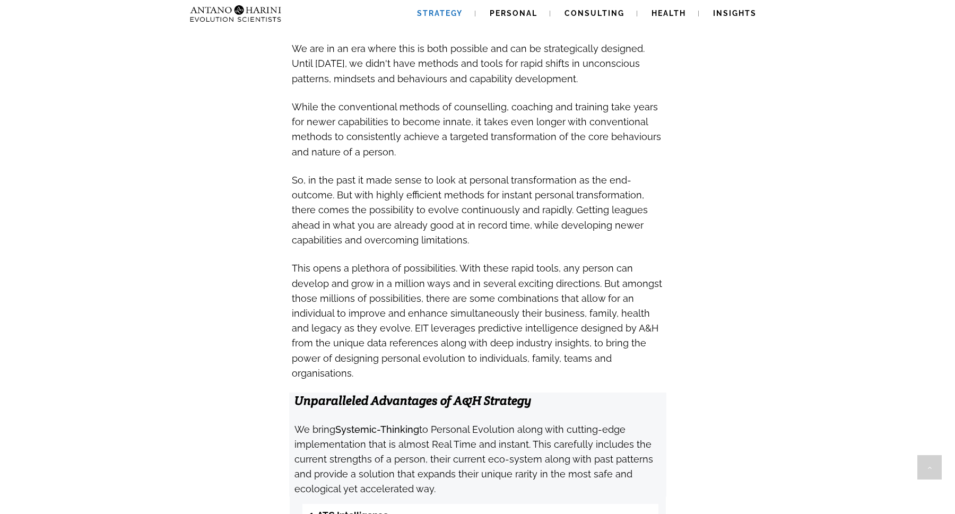 The width and height of the screenshot is (955, 514). Describe the element at coordinates (669, 13) in the screenshot. I see `span: Health` at that location.